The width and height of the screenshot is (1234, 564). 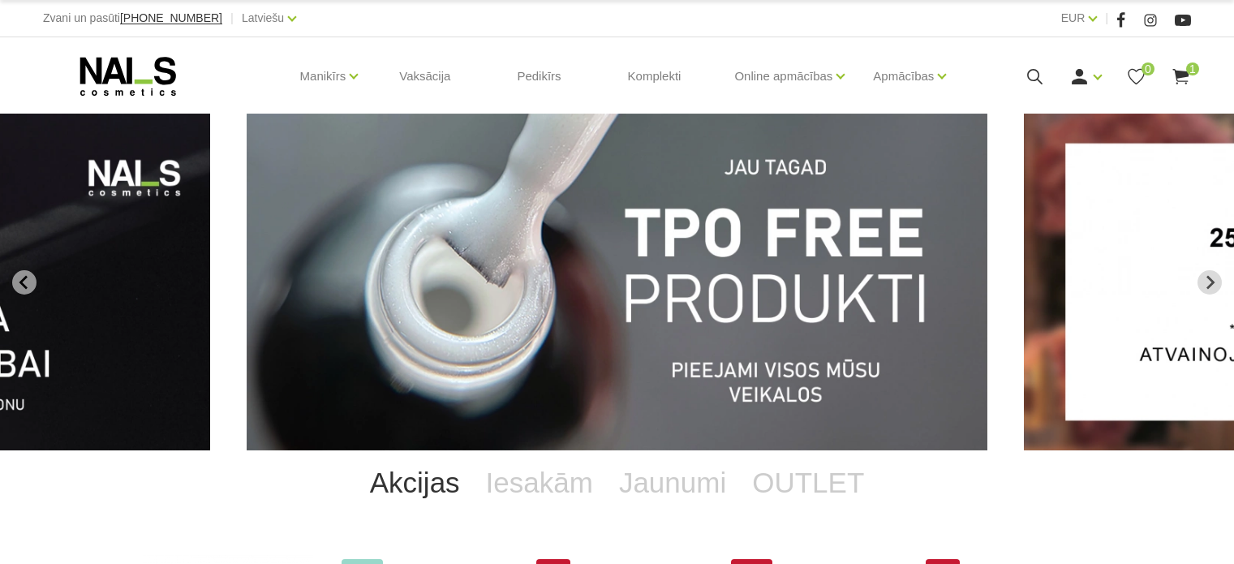 I want to click on a: EUR, so click(x=1074, y=18).